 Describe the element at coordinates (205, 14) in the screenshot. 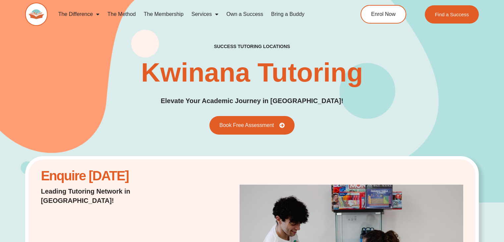

I see `a: Services` at that location.